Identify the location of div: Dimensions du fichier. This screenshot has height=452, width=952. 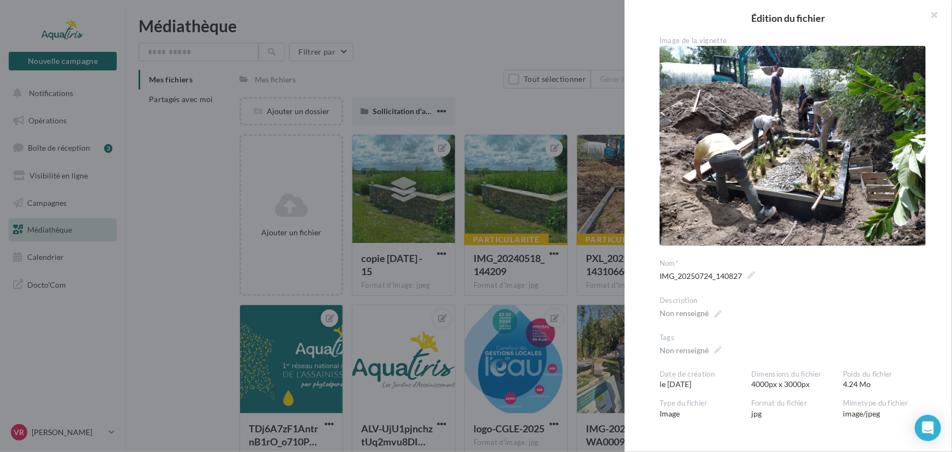
(792, 374).